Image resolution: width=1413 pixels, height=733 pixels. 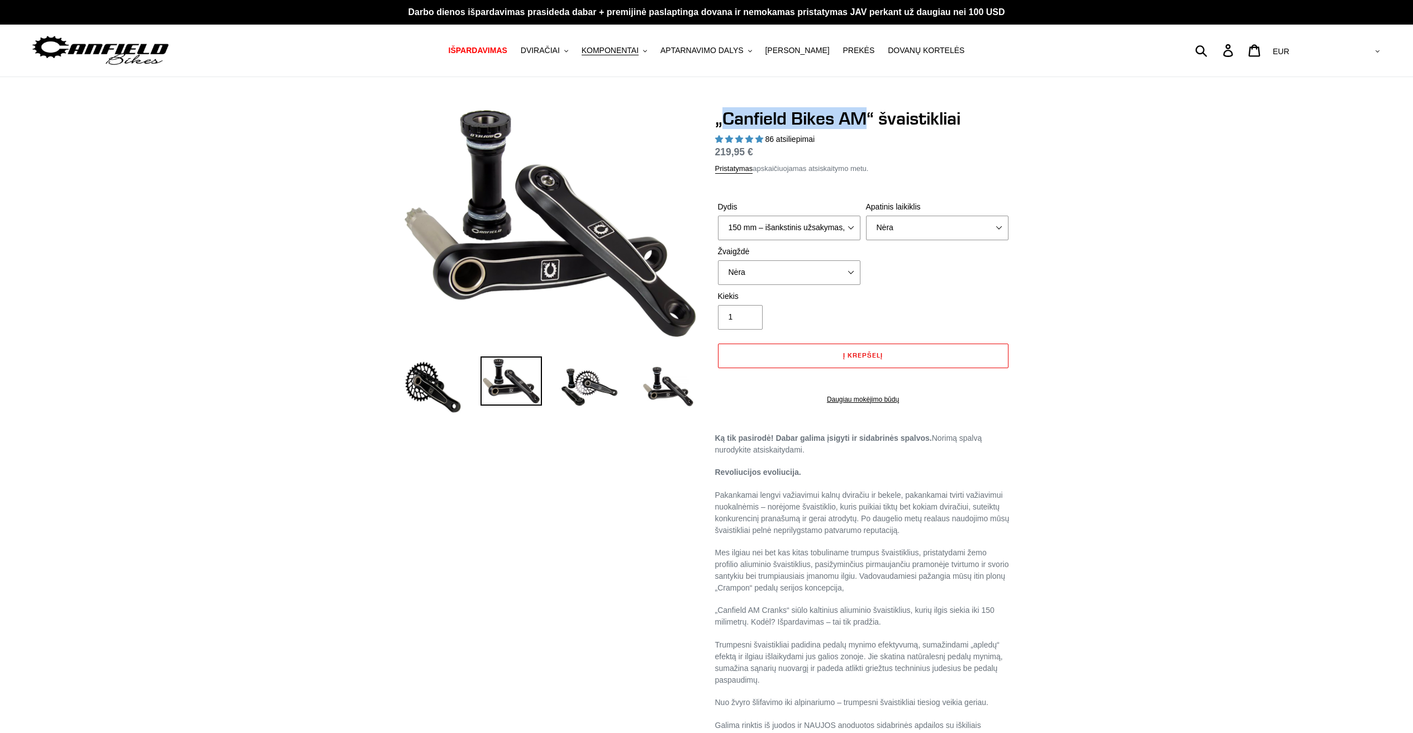 What do you see at coordinates (863, 355) in the screenshot?
I see `font: Į krepšelį` at bounding box center [863, 355].